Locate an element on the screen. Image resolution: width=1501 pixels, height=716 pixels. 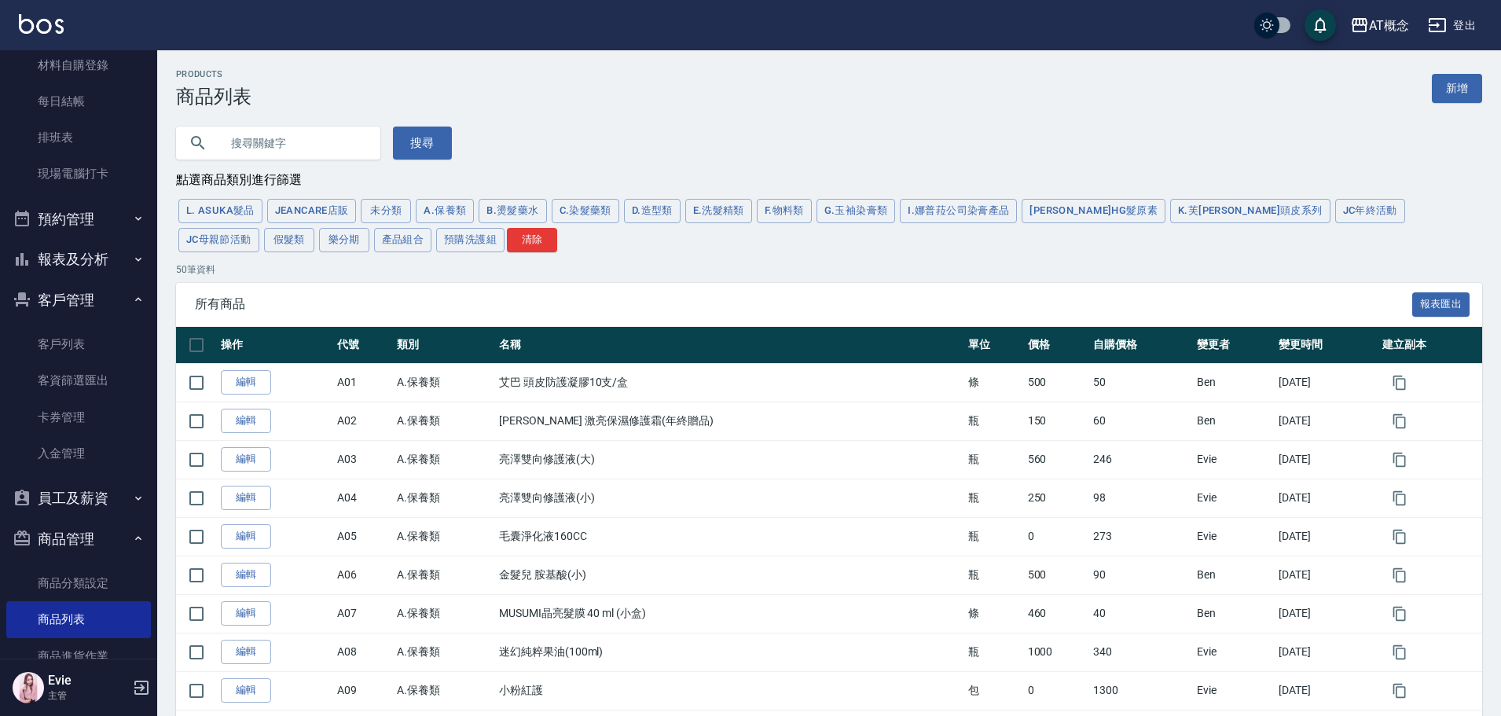
button: F.物料類 is located at coordinates (784, 211).